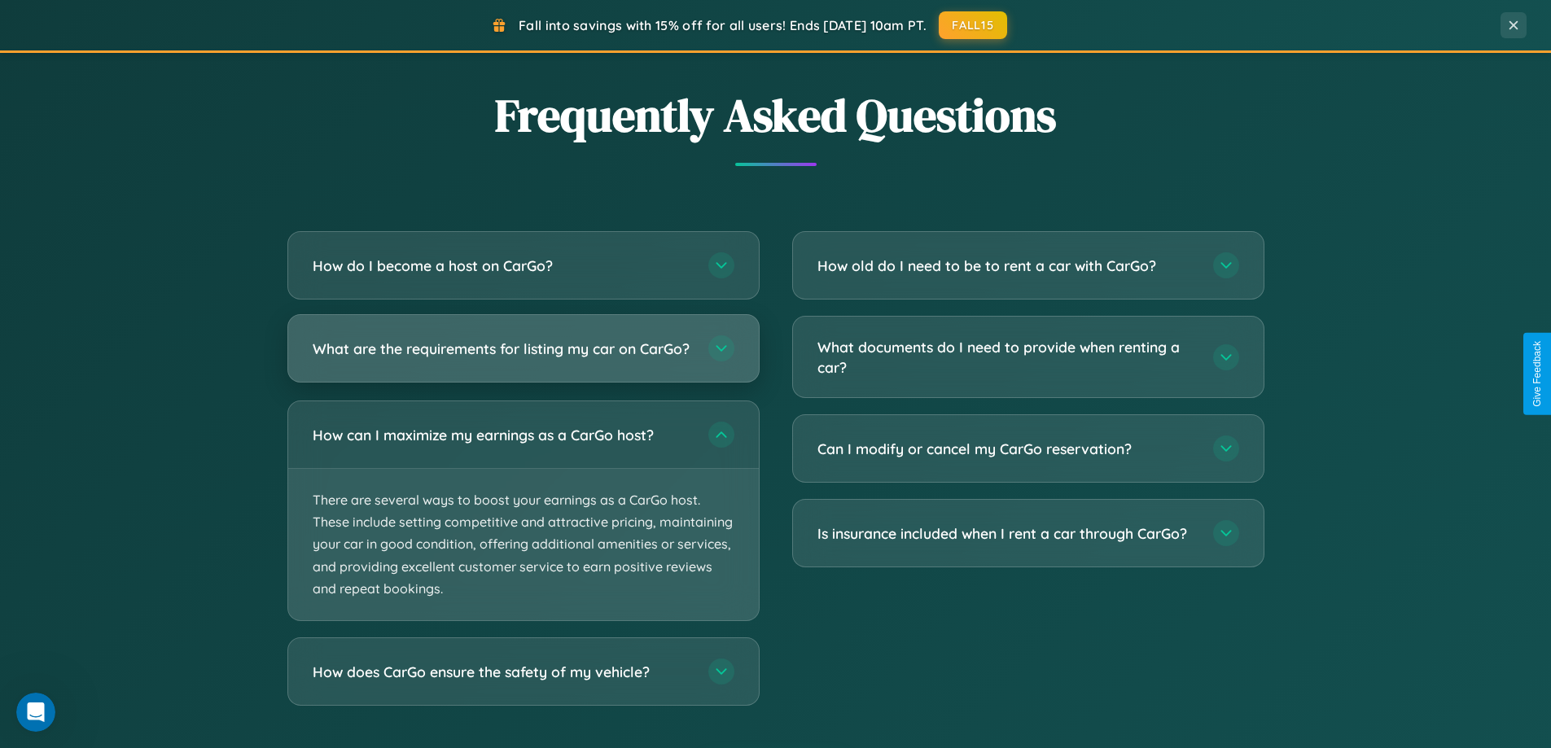 This screenshot has height=748, width=1551. Describe the element at coordinates (1007, 265) in the screenshot. I see `h3: How old do I need to be to rent a car with CarGo?` at that location.